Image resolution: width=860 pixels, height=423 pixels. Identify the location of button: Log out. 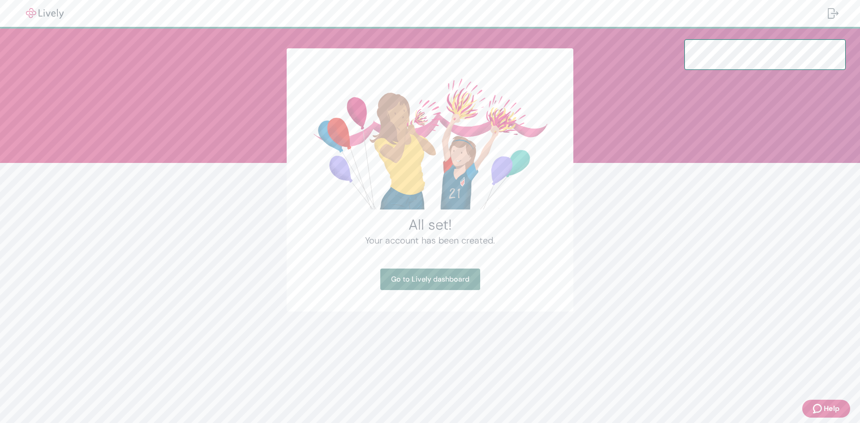
(833, 13).